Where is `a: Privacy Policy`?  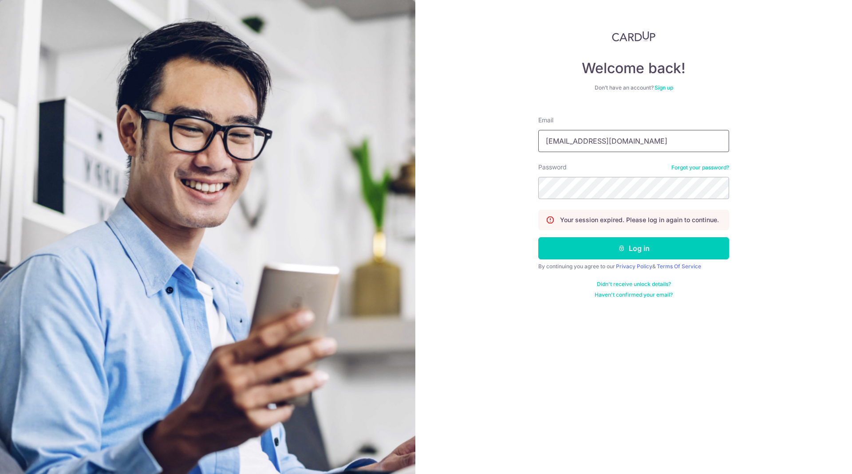
a: Privacy Policy is located at coordinates (634, 266).